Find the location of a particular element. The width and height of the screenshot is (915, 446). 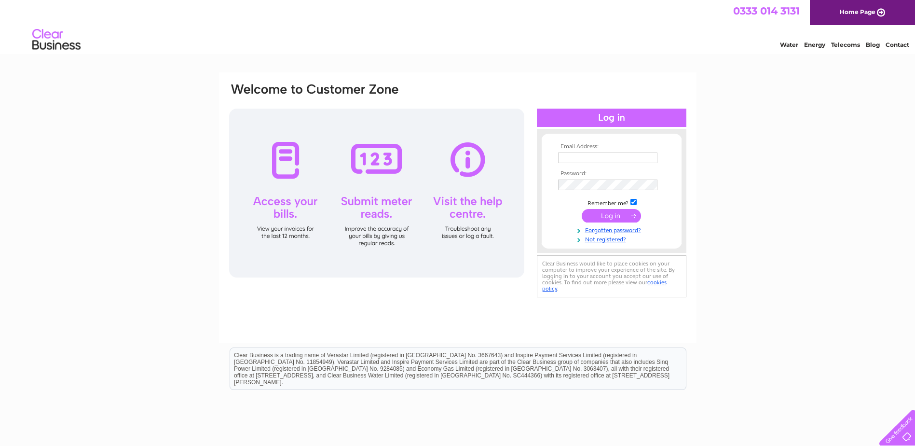

input: Submit is located at coordinates (611, 216).